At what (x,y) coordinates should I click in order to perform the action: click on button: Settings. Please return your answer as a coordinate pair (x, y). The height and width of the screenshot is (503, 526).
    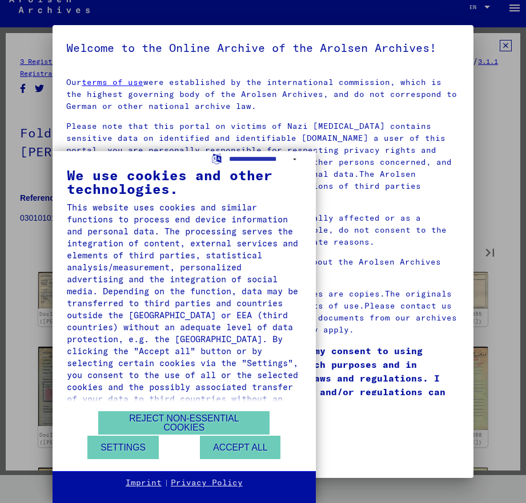
    Looking at the image, I should click on (123, 447).